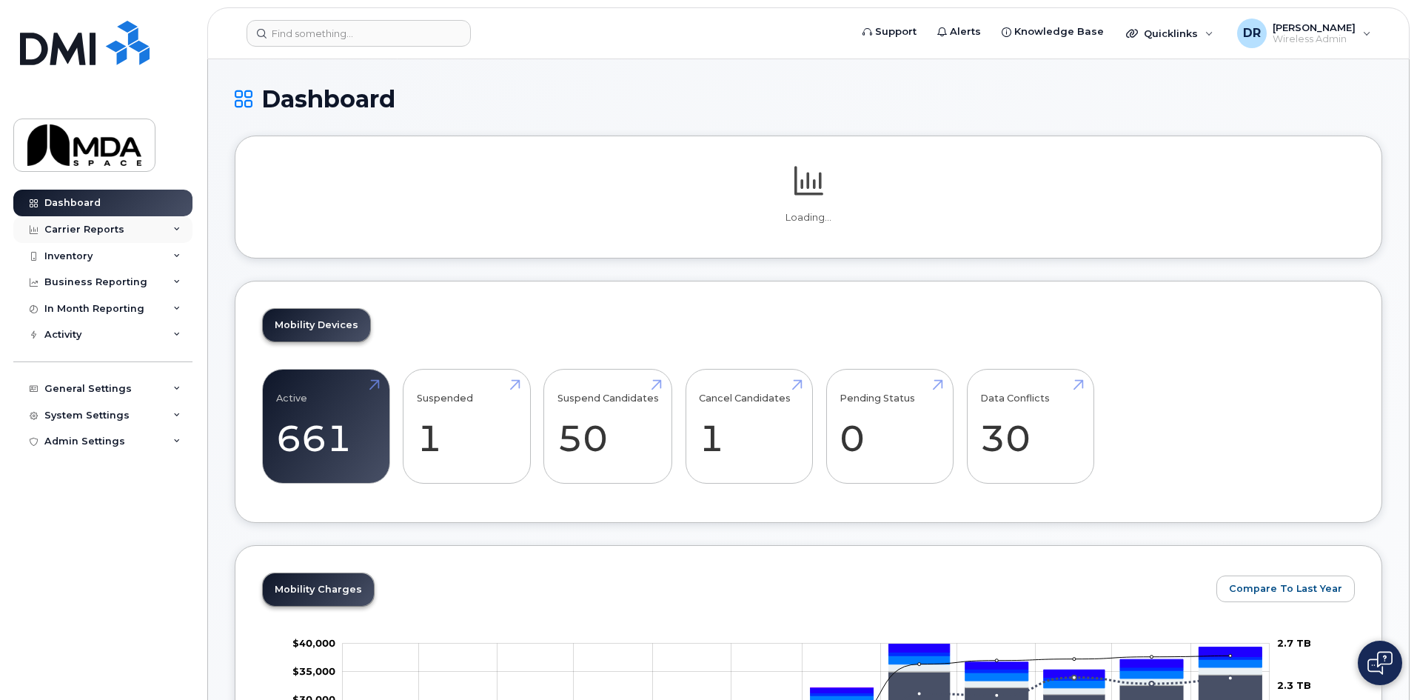 The height and width of the screenshot is (700, 1417). I want to click on a: Mobility Devices, so click(316, 325).